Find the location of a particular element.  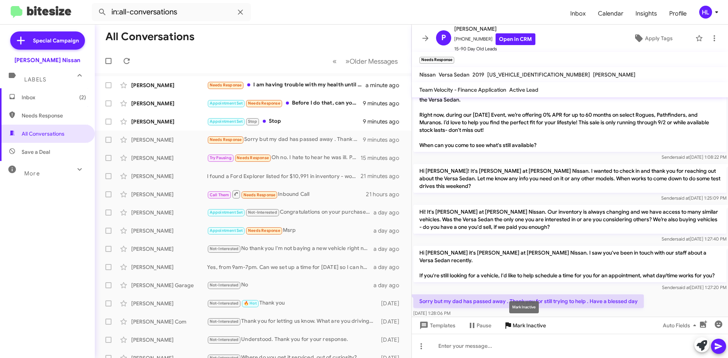

span: Save a Deal is located at coordinates (36, 152).